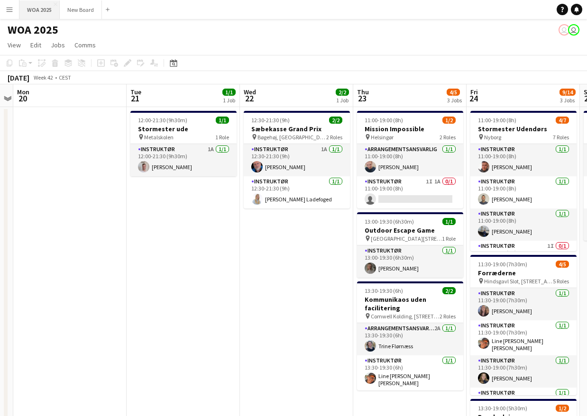 This screenshot has height=416, width=587. Describe the element at coordinates (58, 45) in the screenshot. I see `a: Jobs` at that location.